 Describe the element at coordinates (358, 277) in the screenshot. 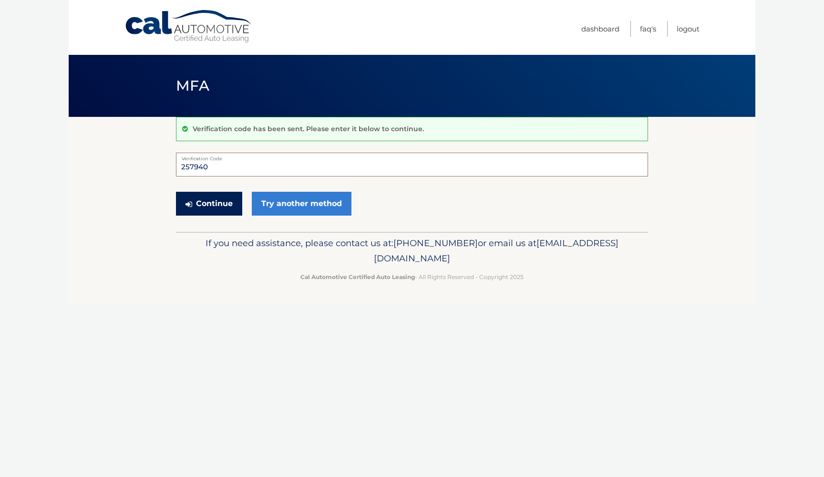

I see `strong: Cal Automotive Certified Auto Leasing` at that location.